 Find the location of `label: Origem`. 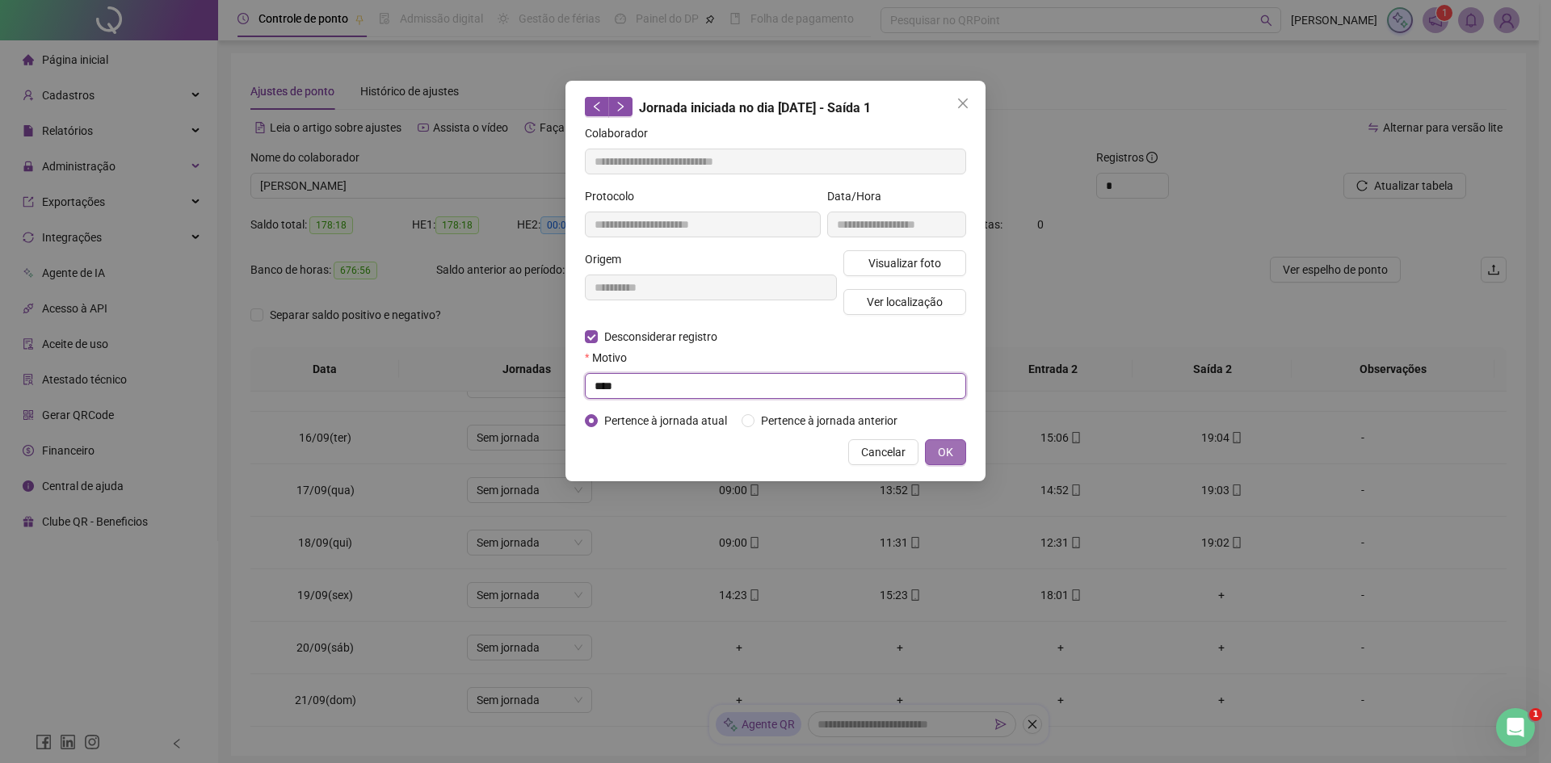

label: Origem is located at coordinates (608, 259).